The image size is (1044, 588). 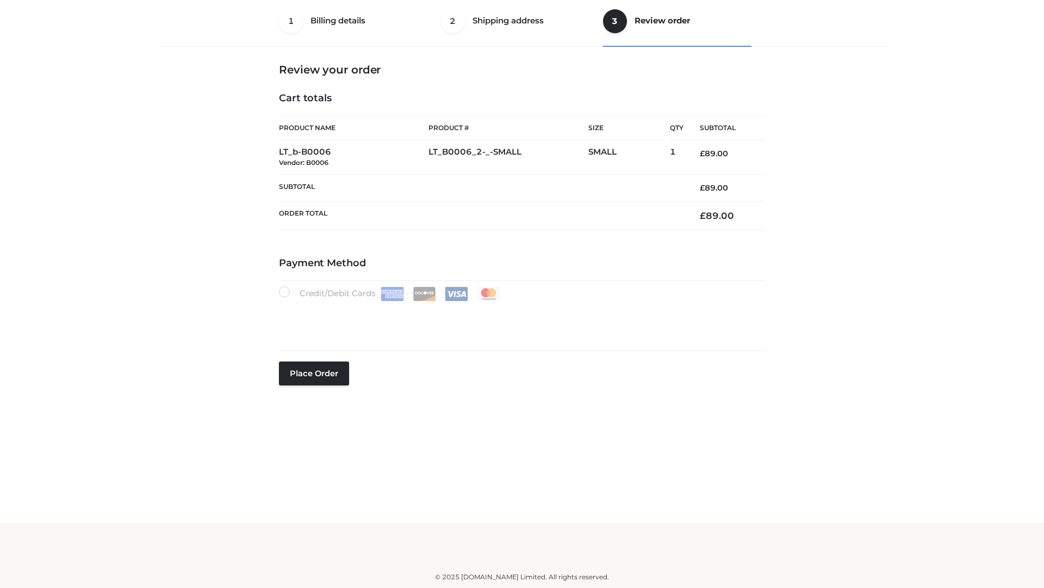 What do you see at coordinates (509, 128) in the screenshot?
I see `th: Product #` at bounding box center [509, 128].